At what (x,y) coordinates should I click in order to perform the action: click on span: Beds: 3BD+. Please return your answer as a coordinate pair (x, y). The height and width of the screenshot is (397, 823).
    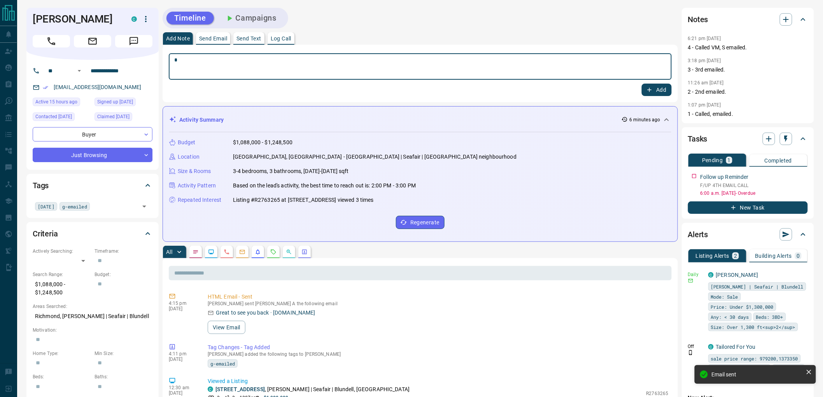
    Looking at the image, I should click on (770, 317).